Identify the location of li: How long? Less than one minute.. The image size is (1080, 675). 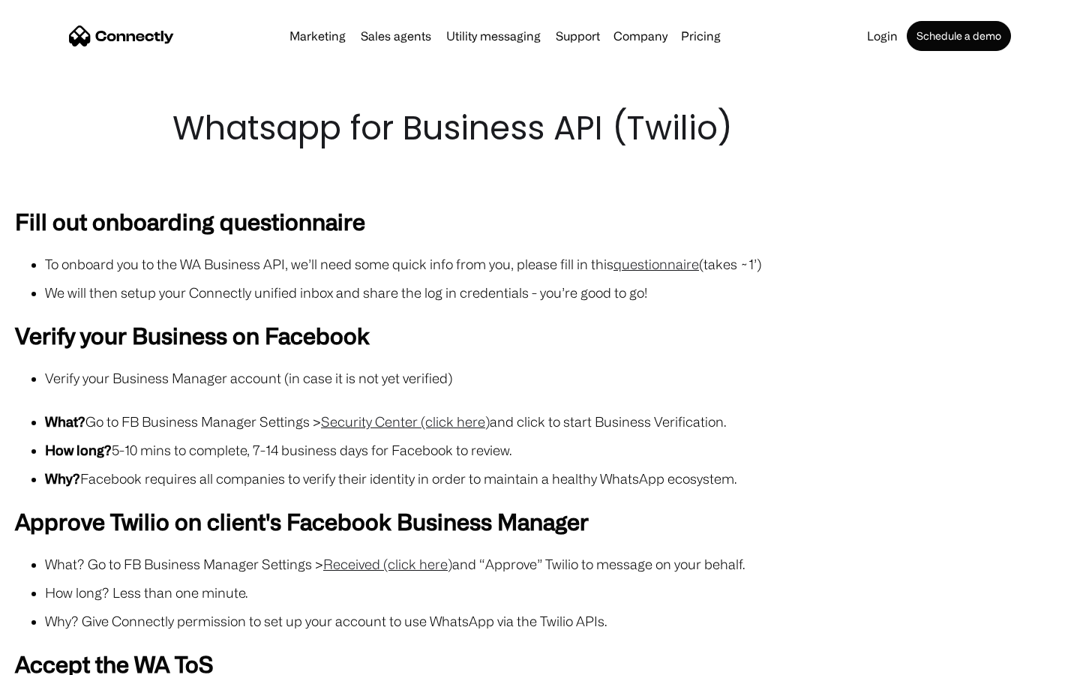
(555, 592).